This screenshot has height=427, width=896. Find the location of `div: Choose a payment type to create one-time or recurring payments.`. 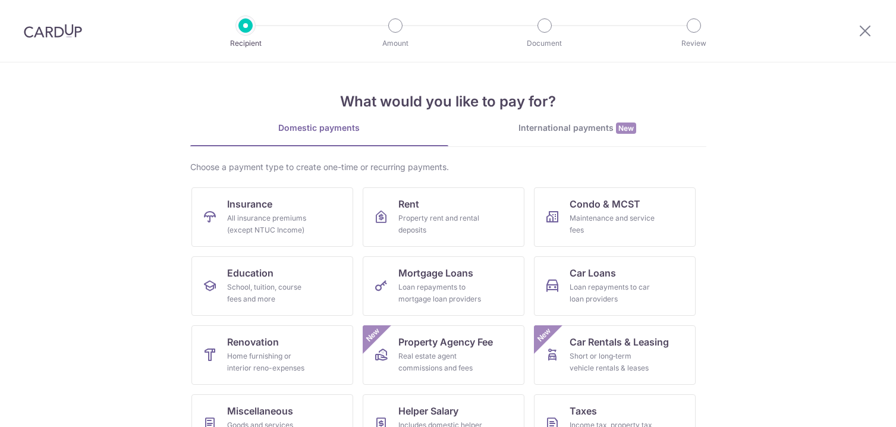

div: Choose a payment type to create one-time or recurring payments. is located at coordinates (448, 167).